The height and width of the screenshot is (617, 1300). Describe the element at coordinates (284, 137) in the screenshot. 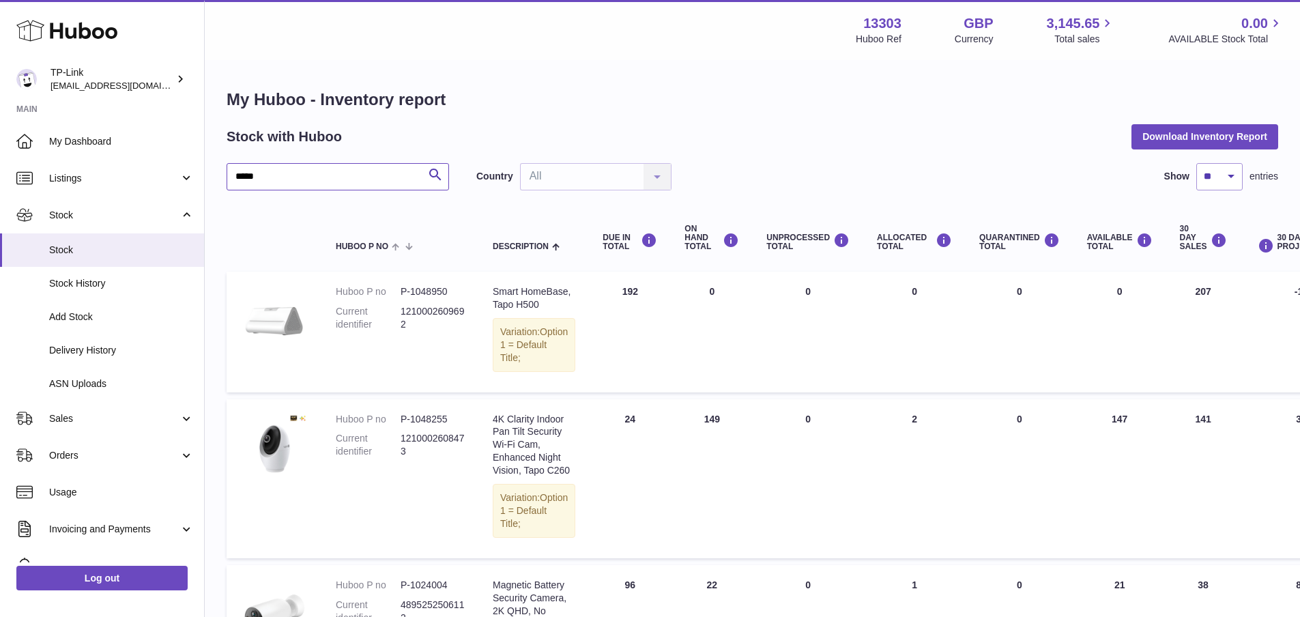

I see `h2: Stock with Huboo` at that location.